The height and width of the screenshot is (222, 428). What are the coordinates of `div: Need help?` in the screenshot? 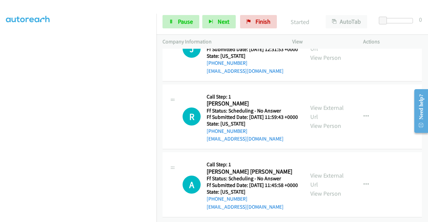 It's located at (12, 22).